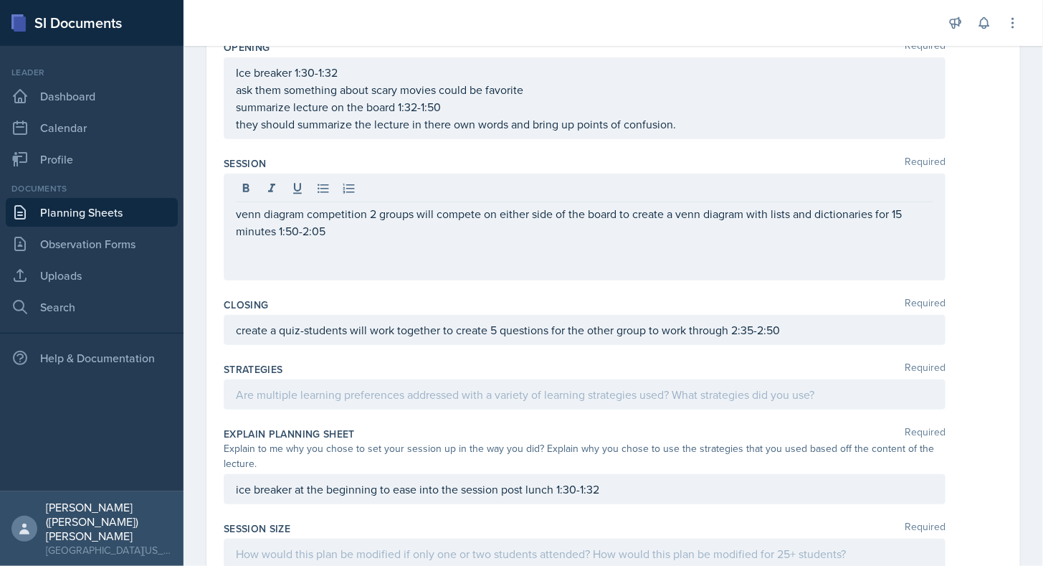  Describe the element at coordinates (584, 124) in the screenshot. I see `p: they should summarize the lecture in there own words and bring up points of confusion.` at that location.